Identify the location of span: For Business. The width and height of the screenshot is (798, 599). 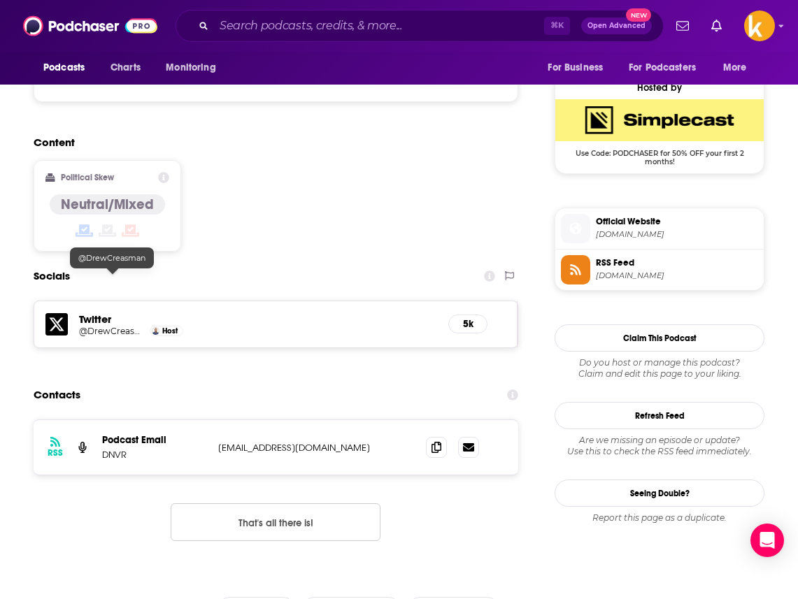
(575, 68).